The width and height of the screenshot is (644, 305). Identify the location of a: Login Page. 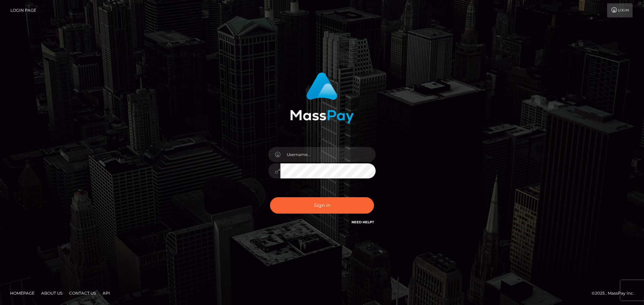
(23, 10).